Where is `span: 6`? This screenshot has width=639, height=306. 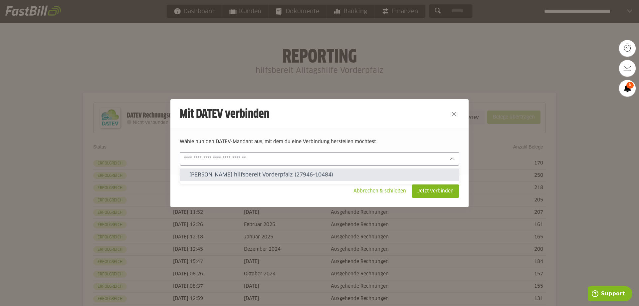
span: 6 is located at coordinates (630, 85).